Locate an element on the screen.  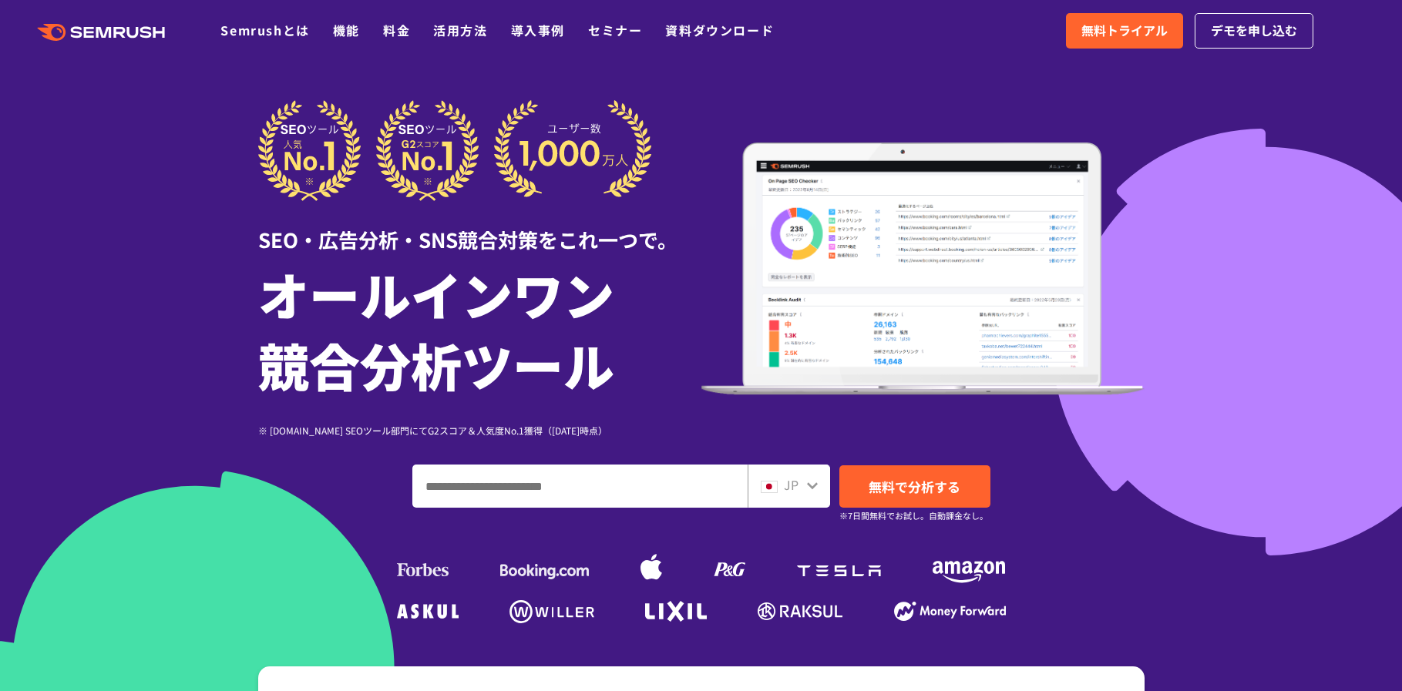
a: 無料トライアル is located at coordinates (1124, 31).